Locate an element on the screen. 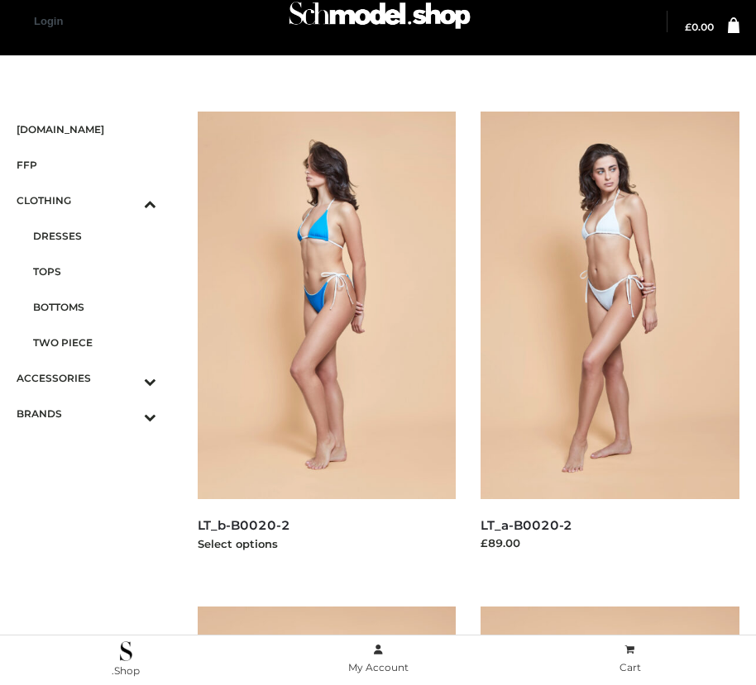 This screenshot has width=756, height=685. a: £0.00 is located at coordinates (699, 27).